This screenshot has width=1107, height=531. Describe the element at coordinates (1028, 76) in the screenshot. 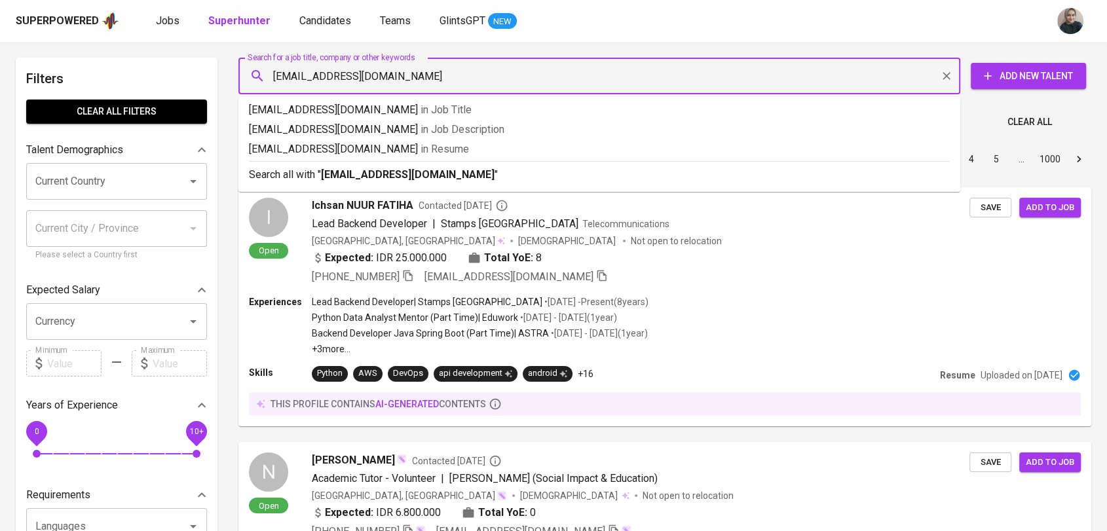

I see `span: Add New Talent` at that location.